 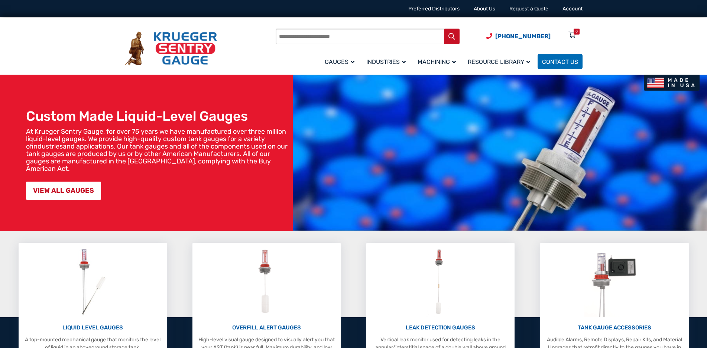 What do you see at coordinates (171, 49) in the screenshot?
I see `img: Krueger Sentry Gauge` at bounding box center [171, 49].